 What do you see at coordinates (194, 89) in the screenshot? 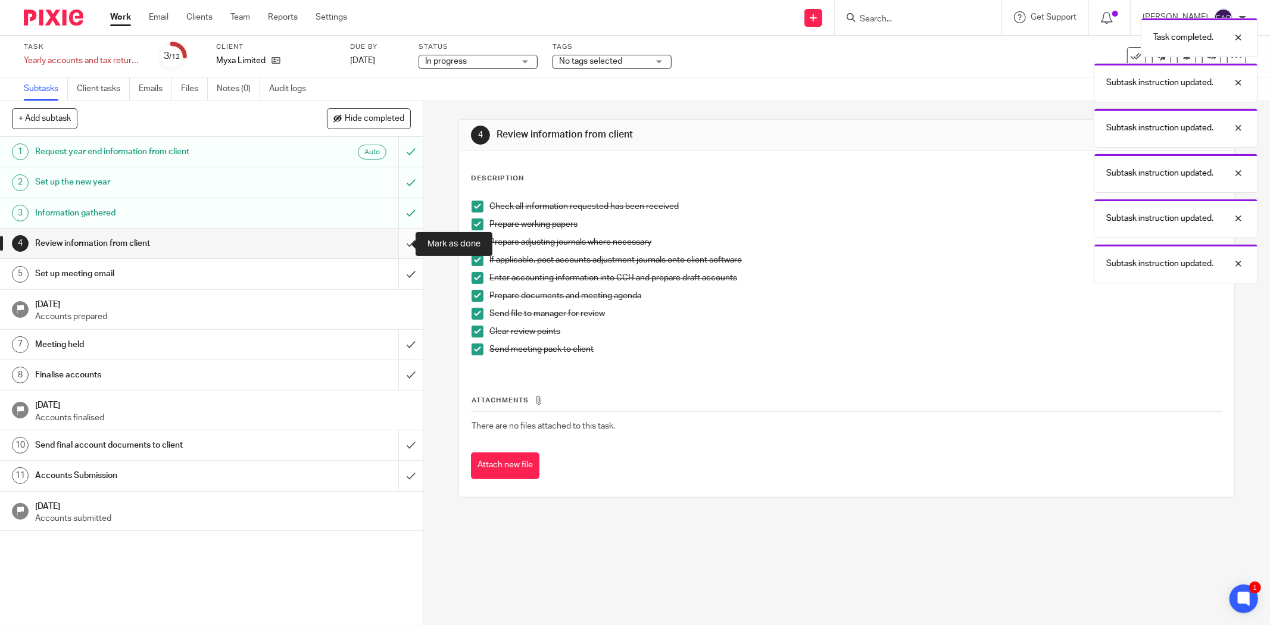
I see `a: Files` at bounding box center [194, 89].